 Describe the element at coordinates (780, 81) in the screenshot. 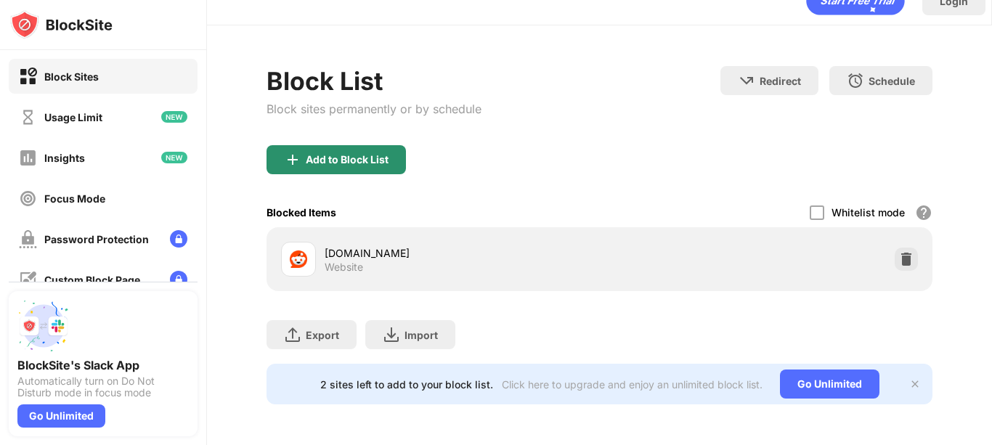

I see `div: Redirect` at that location.